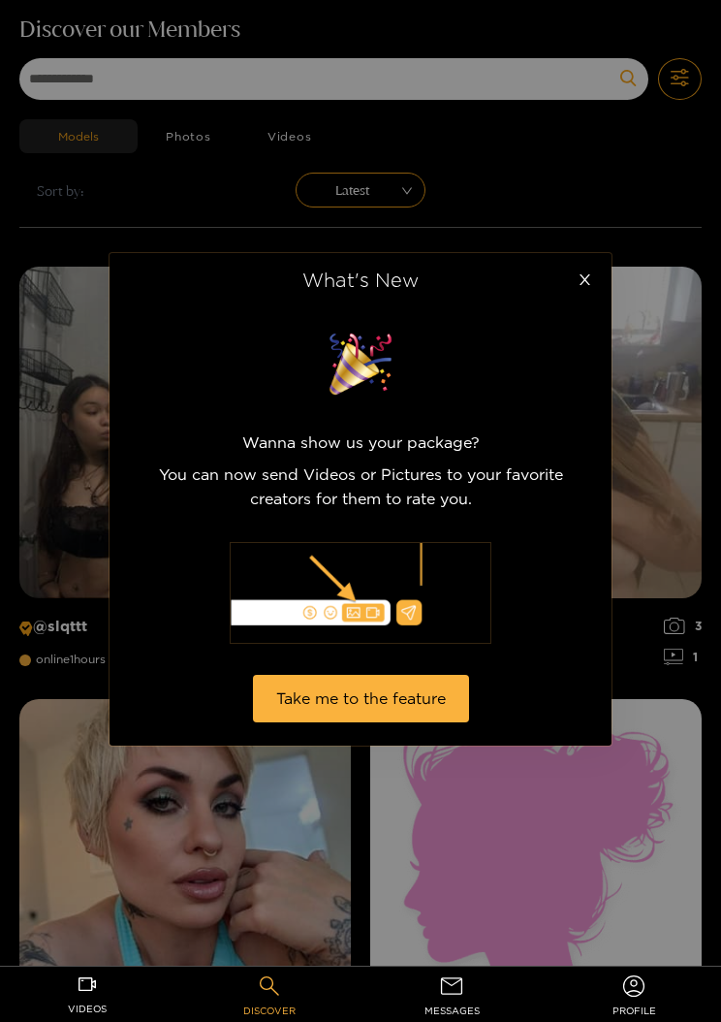 The image size is (721, 1022). Describe the element at coordinates (361, 592) in the screenshot. I see `img: illustration` at that location.